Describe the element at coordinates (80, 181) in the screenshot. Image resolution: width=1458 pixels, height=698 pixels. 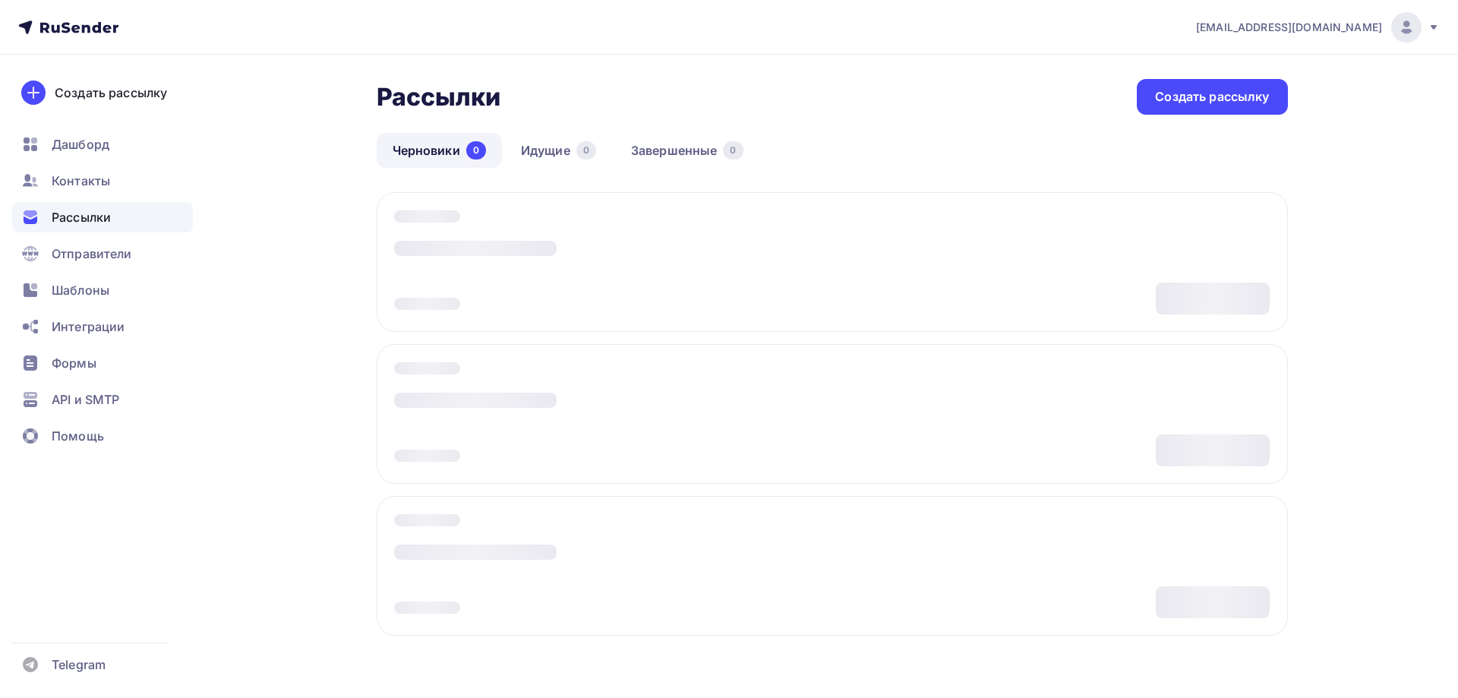
I see `span: Контакты` at that location.